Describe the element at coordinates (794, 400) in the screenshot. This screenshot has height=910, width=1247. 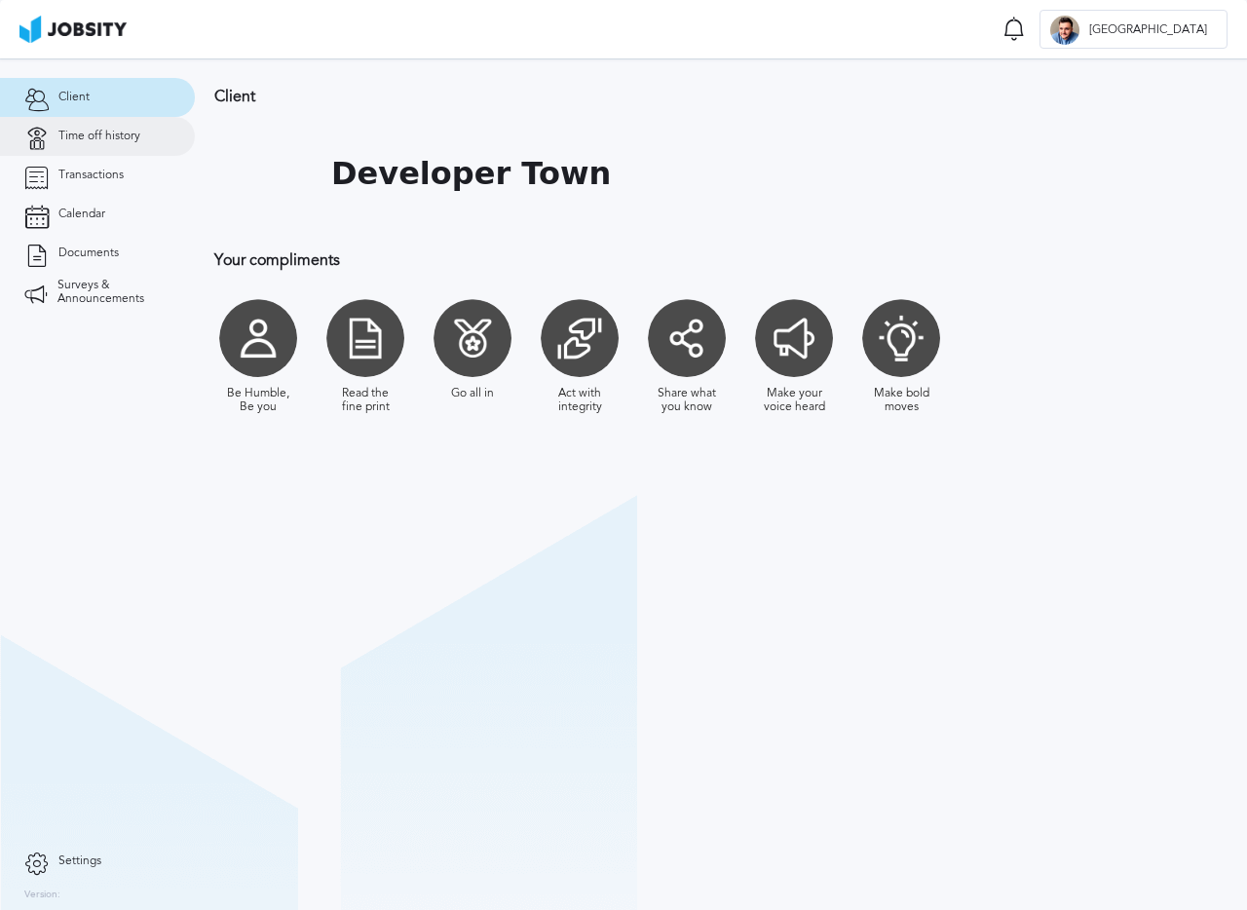
I see `div: Make your voice heard` at that location.